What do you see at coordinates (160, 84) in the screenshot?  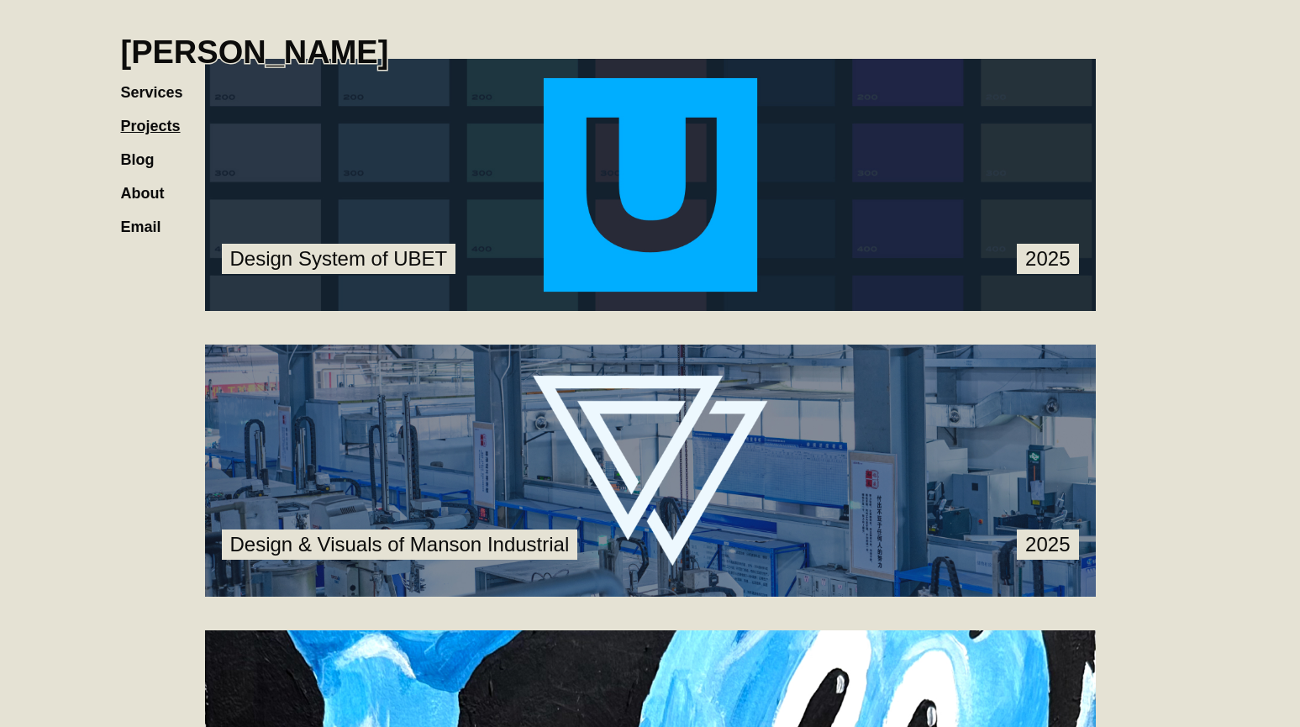 I see `a: Services` at bounding box center [160, 84].